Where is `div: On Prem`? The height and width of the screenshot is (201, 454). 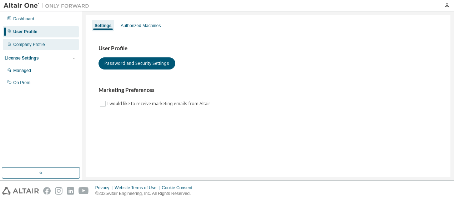
div: On Prem is located at coordinates (22, 83).